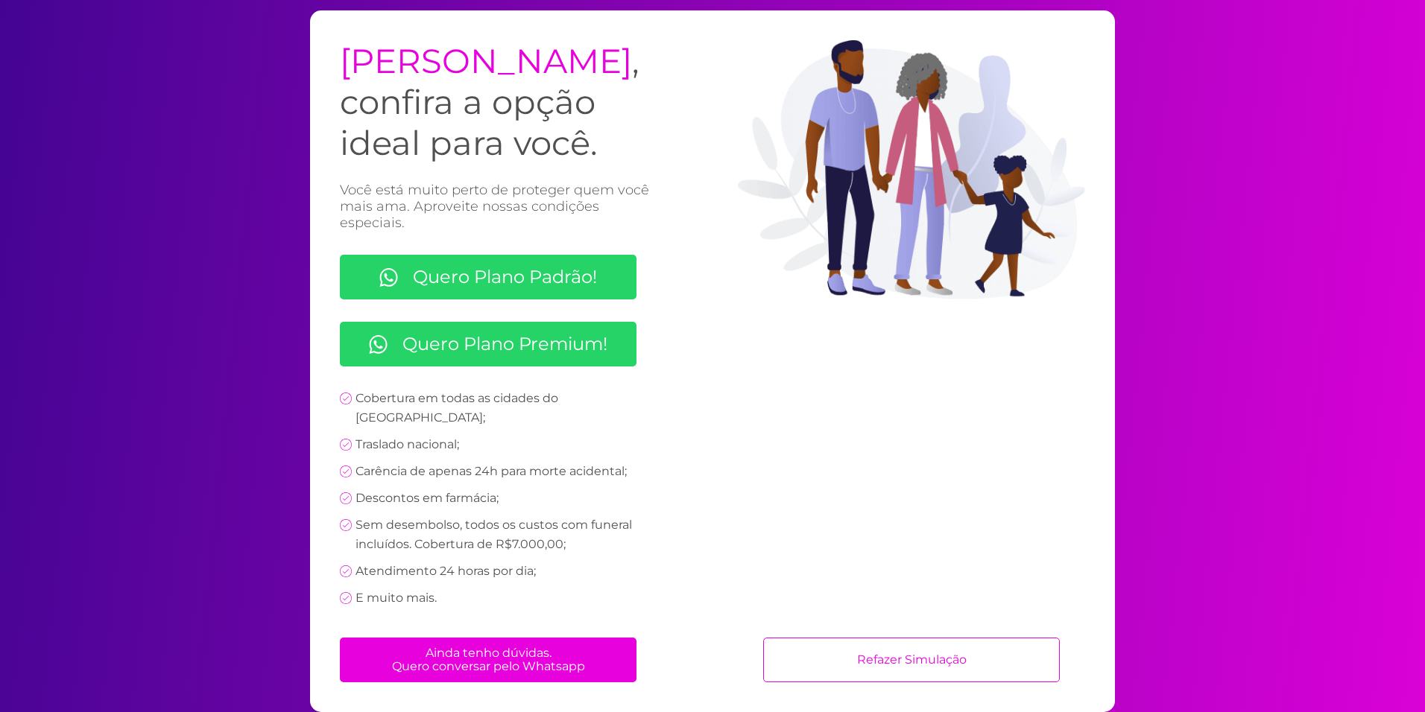 This screenshot has height=712, width=1425. Describe the element at coordinates (500, 472) in the screenshot. I see `li: Carência de apenas 24h para morte acidental;` at that location.